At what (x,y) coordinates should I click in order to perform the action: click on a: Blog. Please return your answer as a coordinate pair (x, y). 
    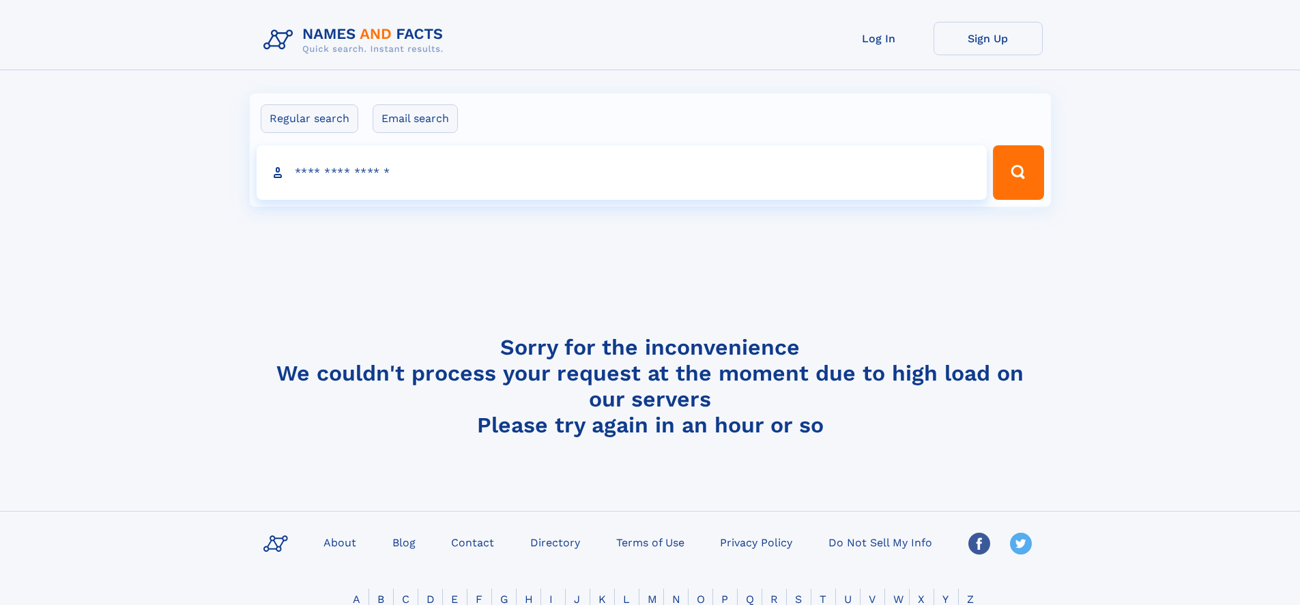
    Looking at the image, I should click on (404, 542).